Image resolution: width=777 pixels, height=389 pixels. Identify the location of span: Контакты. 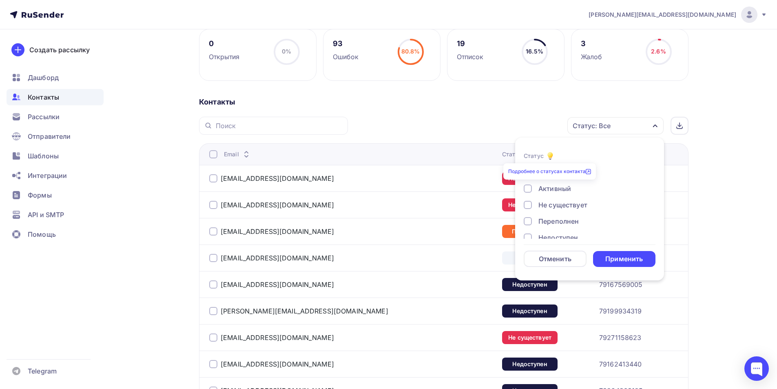
(43, 97).